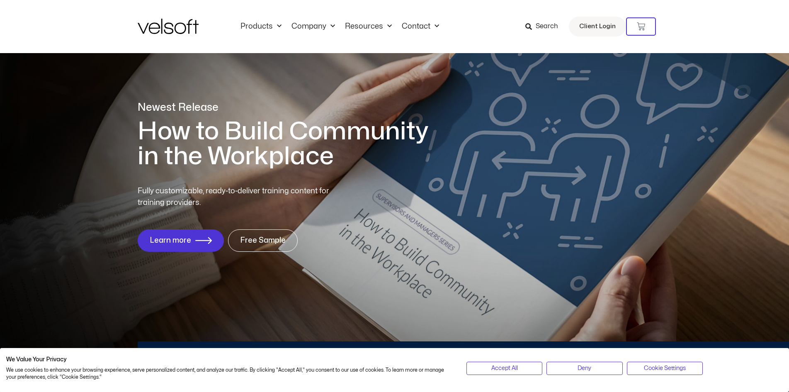 This screenshot has width=789, height=392. I want to click on span: Deny, so click(584, 368).